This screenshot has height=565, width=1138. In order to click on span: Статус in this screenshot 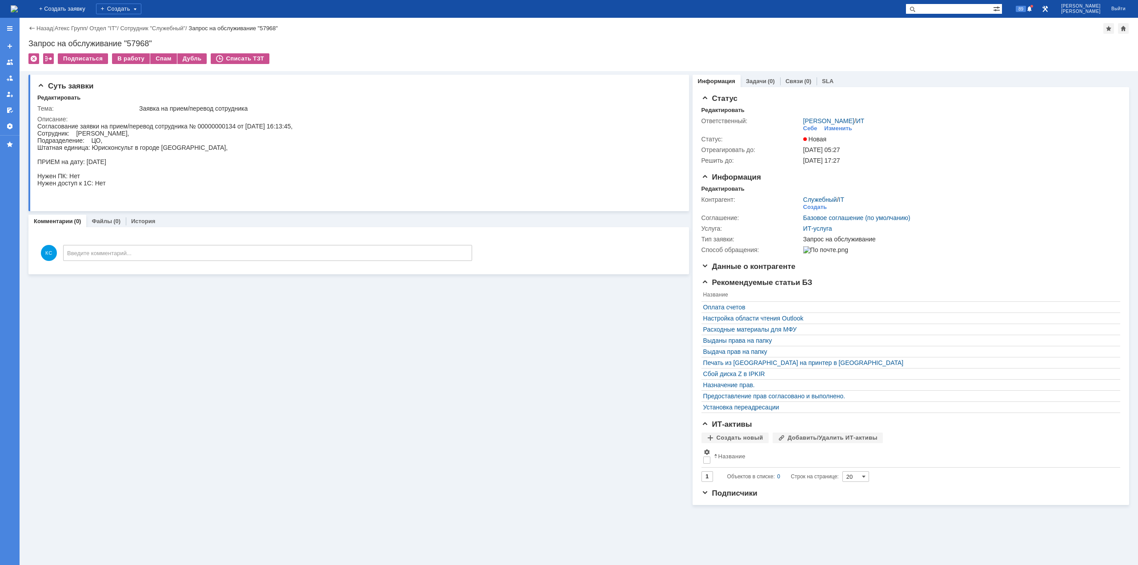, I will do `click(719, 98)`.